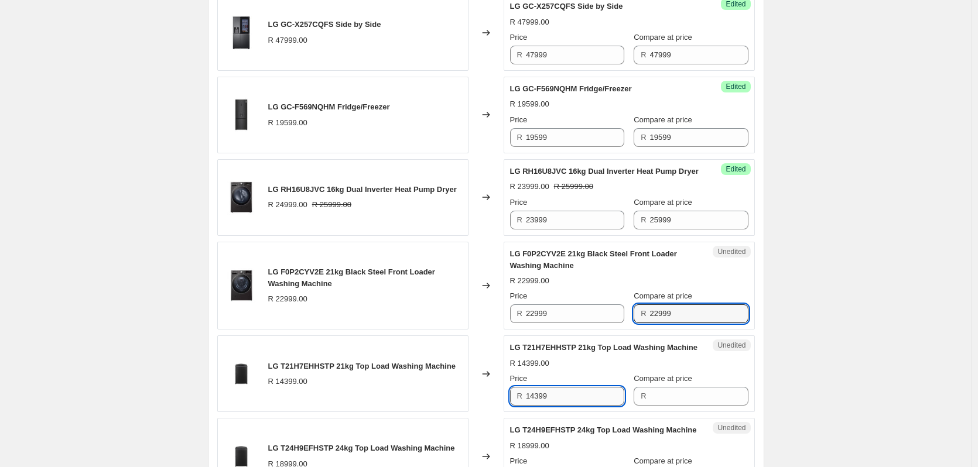 The width and height of the screenshot is (978, 467). What do you see at coordinates (241, 286) in the screenshot?
I see `img: medium01_5bada7e1-4026-4700-9236-b25286c17c9c_80x.jpg` at bounding box center [241, 286].